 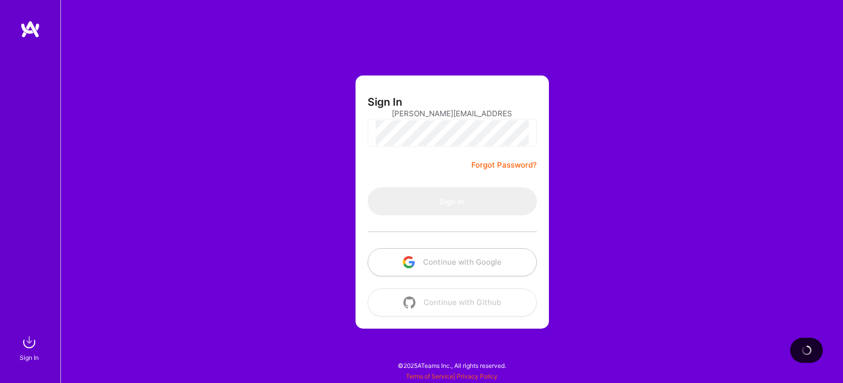 What do you see at coordinates (385, 102) in the screenshot?
I see `h3: Sign In` at bounding box center [385, 102].